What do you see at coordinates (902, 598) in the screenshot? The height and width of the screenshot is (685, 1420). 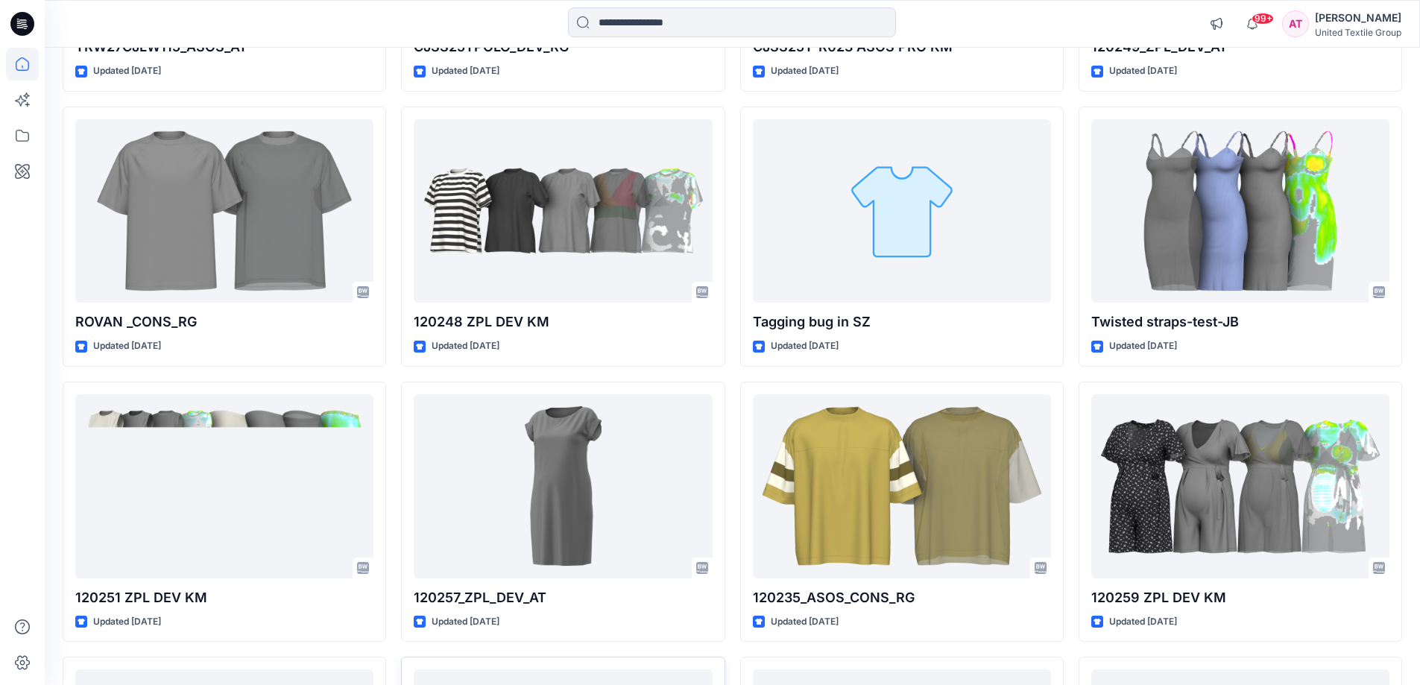 I see `p: 120235_ASOS_CONS_RG` at bounding box center [902, 598].